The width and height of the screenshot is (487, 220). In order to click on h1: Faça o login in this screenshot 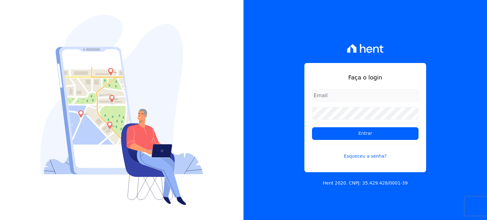, I will do `click(365, 77)`.